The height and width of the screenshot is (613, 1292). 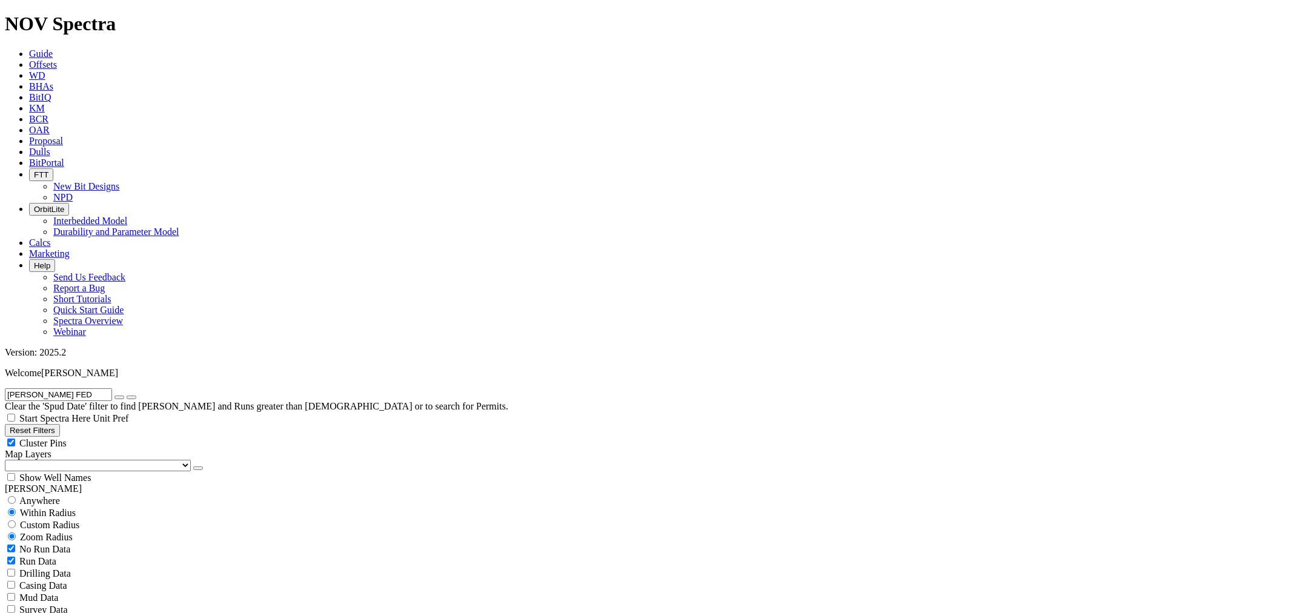 What do you see at coordinates (47, 162) in the screenshot?
I see `a: BitPortal` at bounding box center [47, 162].